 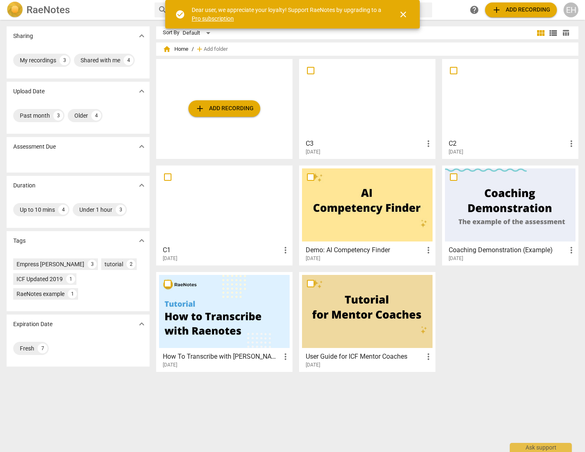 What do you see at coordinates (176, 49) in the screenshot?
I see `span: Home` at bounding box center [176, 49].